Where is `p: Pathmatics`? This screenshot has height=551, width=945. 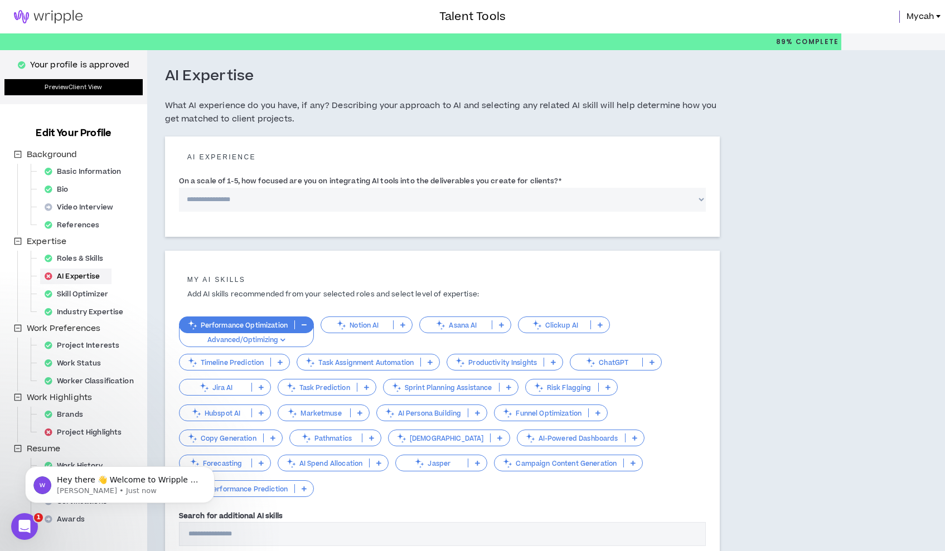
p: Pathmatics is located at coordinates (325, 438).